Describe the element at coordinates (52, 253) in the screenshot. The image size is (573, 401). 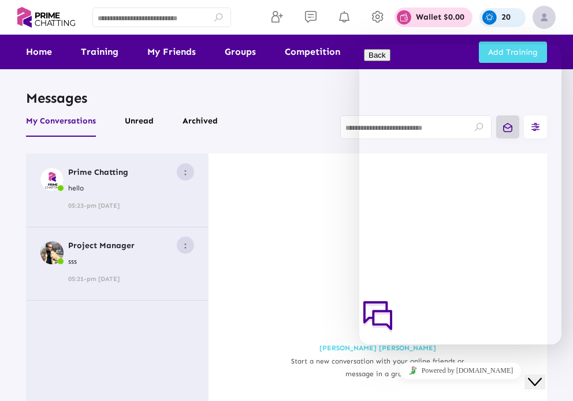
I see `img: 7kWtru7O.png` at that location.